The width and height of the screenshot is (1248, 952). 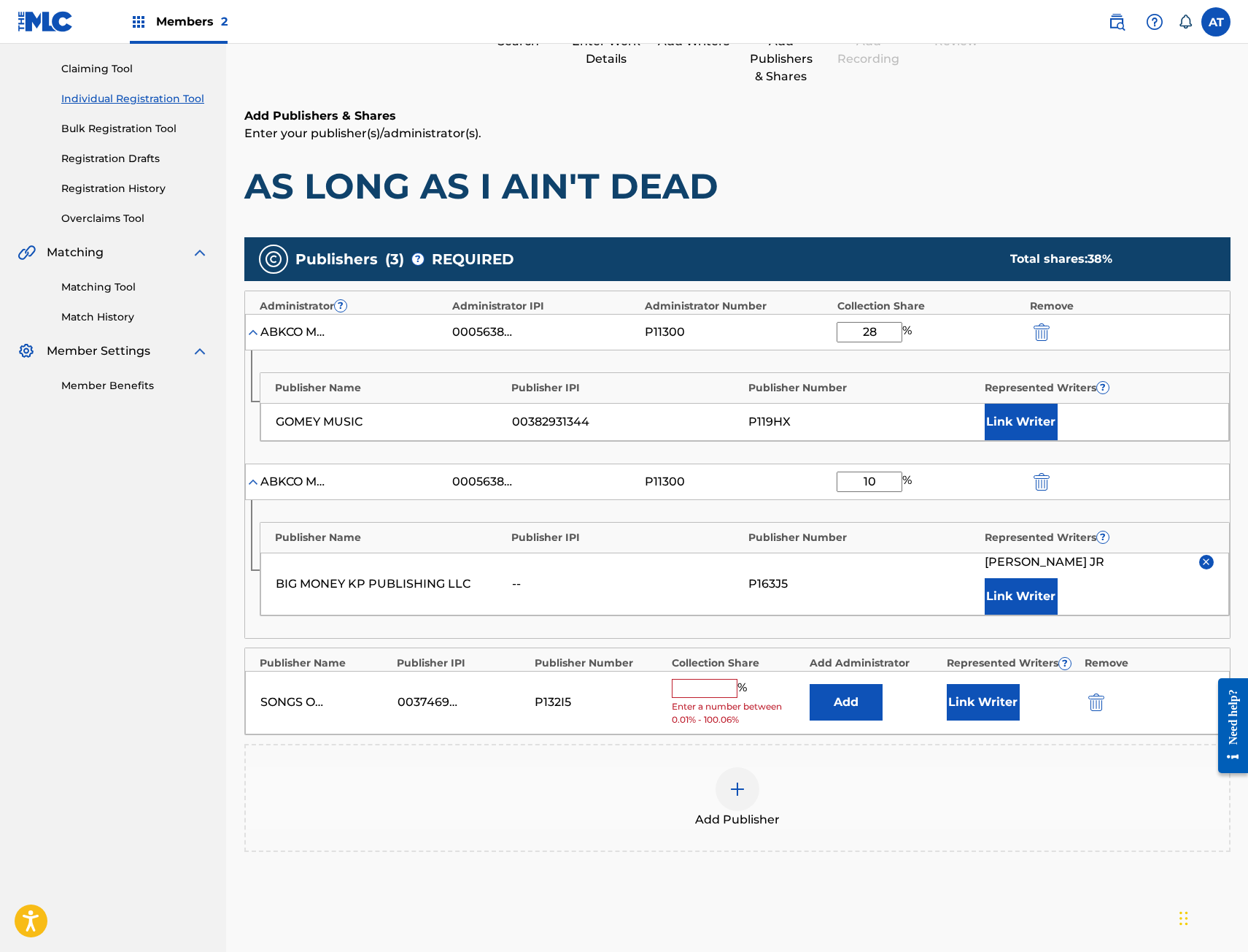 What do you see at coordinates (1184, 918) in the screenshot?
I see `div: Drag` at bounding box center [1184, 918].